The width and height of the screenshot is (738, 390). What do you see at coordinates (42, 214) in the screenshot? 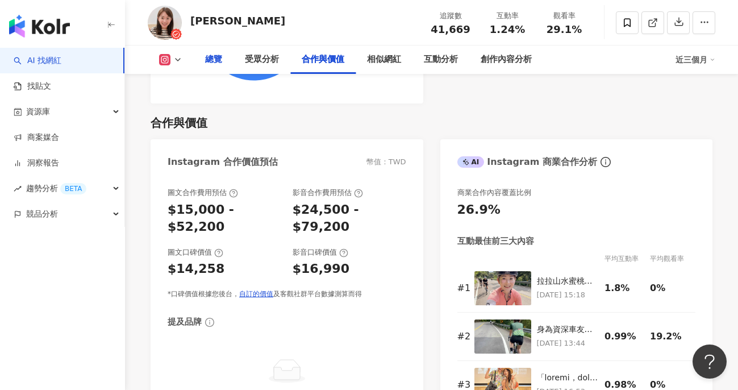
I see `span: 競品分析` at bounding box center [42, 214].